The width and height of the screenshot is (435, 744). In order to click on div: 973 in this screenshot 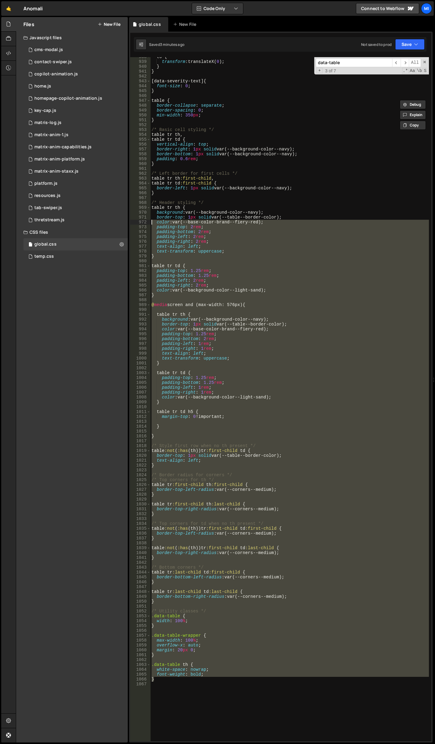, I will do `click(140, 227)`.